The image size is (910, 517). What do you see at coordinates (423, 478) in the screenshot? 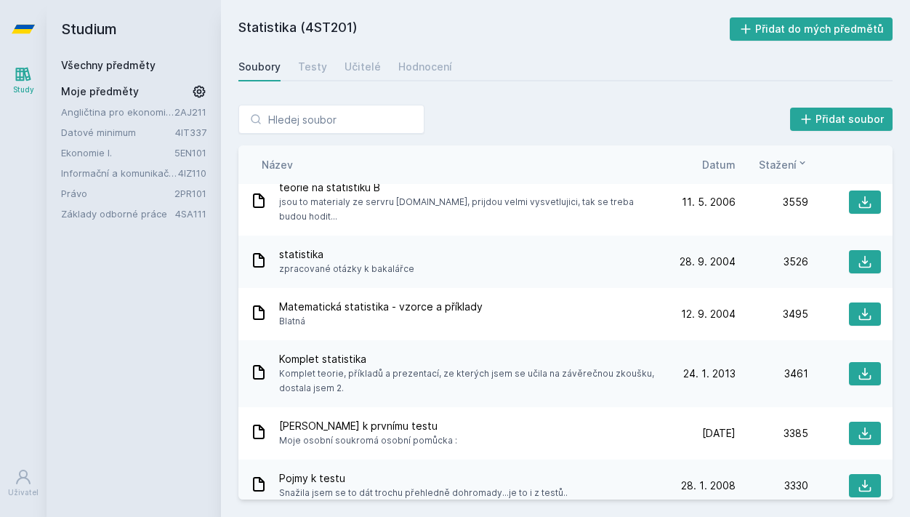
I see `span: Pojmy k testu` at bounding box center [423, 478].